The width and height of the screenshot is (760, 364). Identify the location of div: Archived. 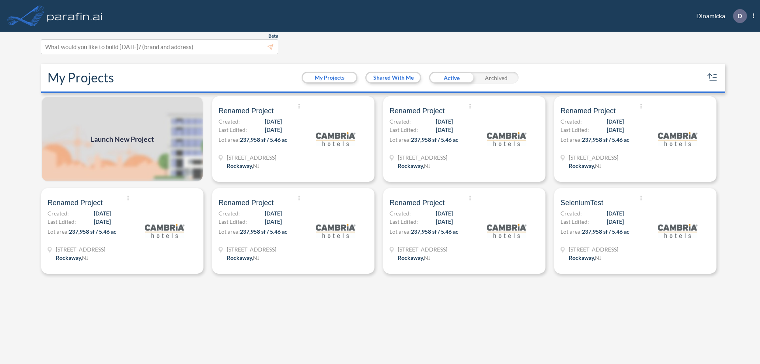
(496, 78).